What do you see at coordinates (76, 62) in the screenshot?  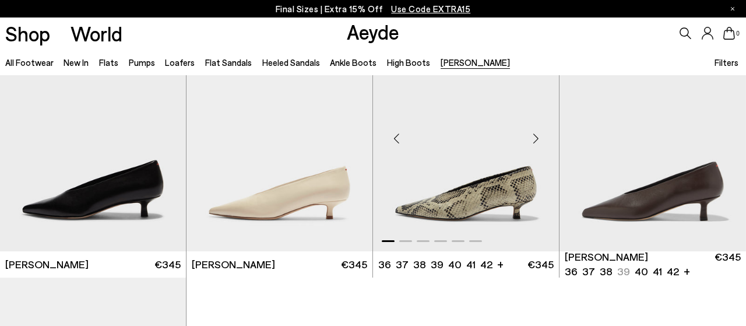 I see `a: New In` at bounding box center [76, 62].